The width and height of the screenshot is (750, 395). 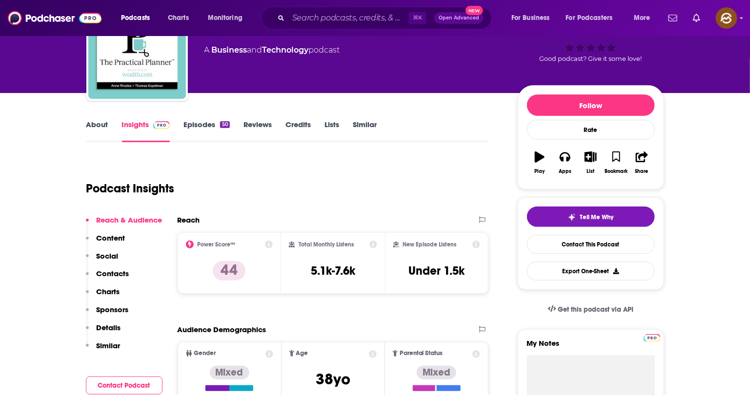 What do you see at coordinates (229, 50) in the screenshot?
I see `a: Business` at bounding box center [229, 50].